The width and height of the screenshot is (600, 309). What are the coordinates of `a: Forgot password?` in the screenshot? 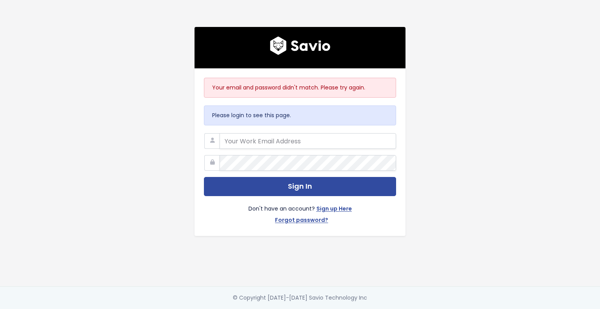 It's located at (302, 221).